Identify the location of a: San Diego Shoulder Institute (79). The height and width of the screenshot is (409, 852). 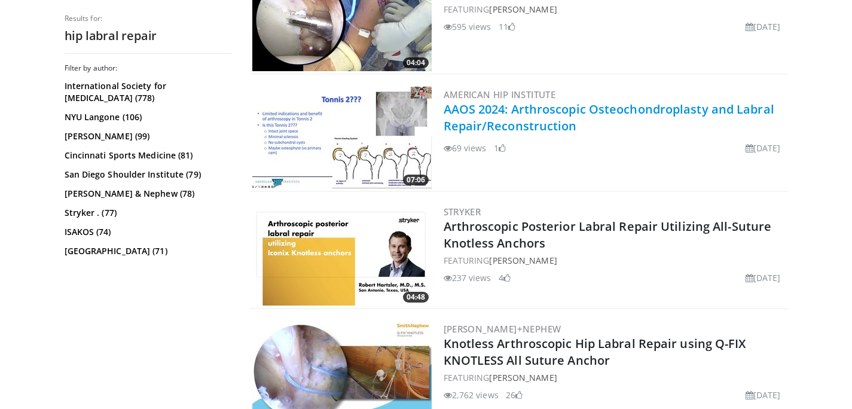
(147, 175).